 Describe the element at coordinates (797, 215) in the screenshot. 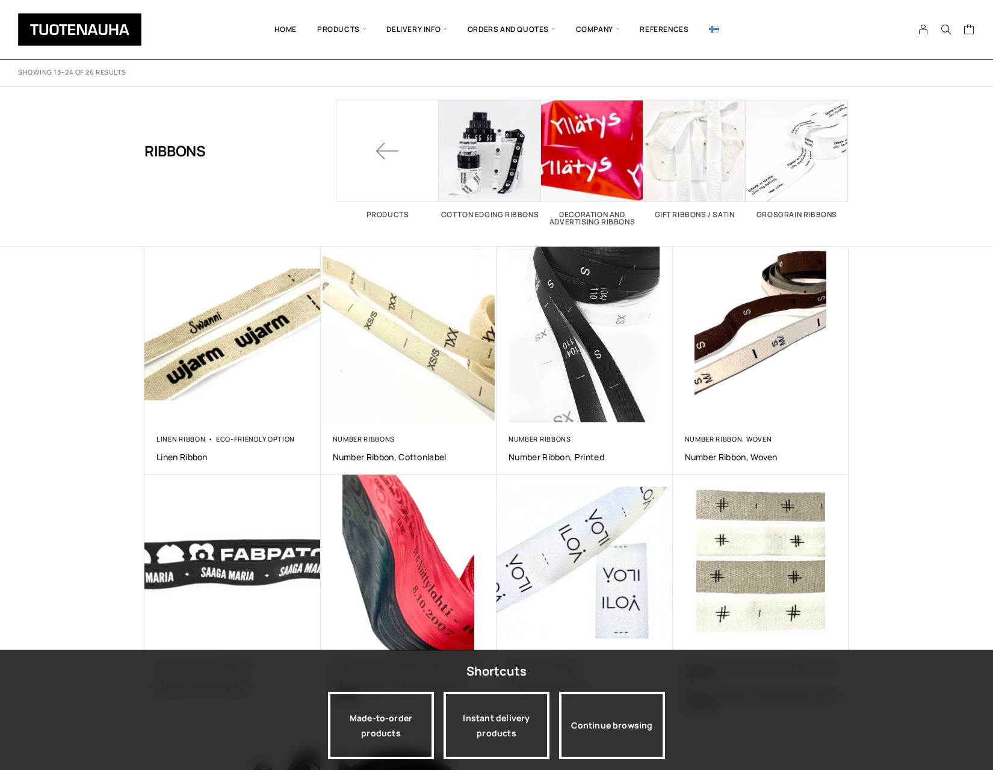

I see `h2: Grosgrain ribbons` at that location.